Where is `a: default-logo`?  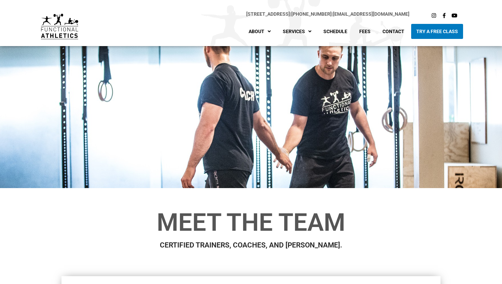 a: default-logo is located at coordinates (59, 26).